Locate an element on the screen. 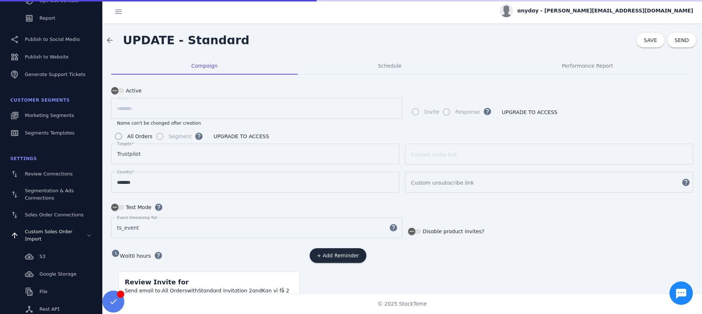 The width and height of the screenshot is (702, 314). mat-hint: Name can't be changed after creation is located at coordinates (159, 122).